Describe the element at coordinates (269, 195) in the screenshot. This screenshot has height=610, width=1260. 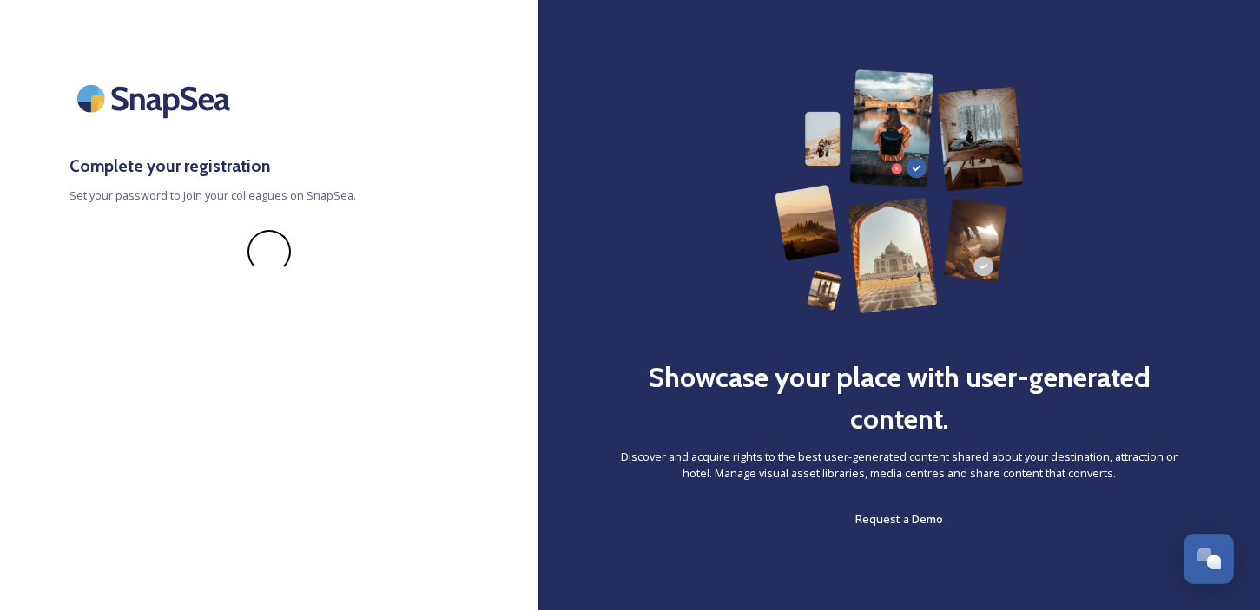
I see `span: Set your password to join your colleagues on SnapSea.` at that location.